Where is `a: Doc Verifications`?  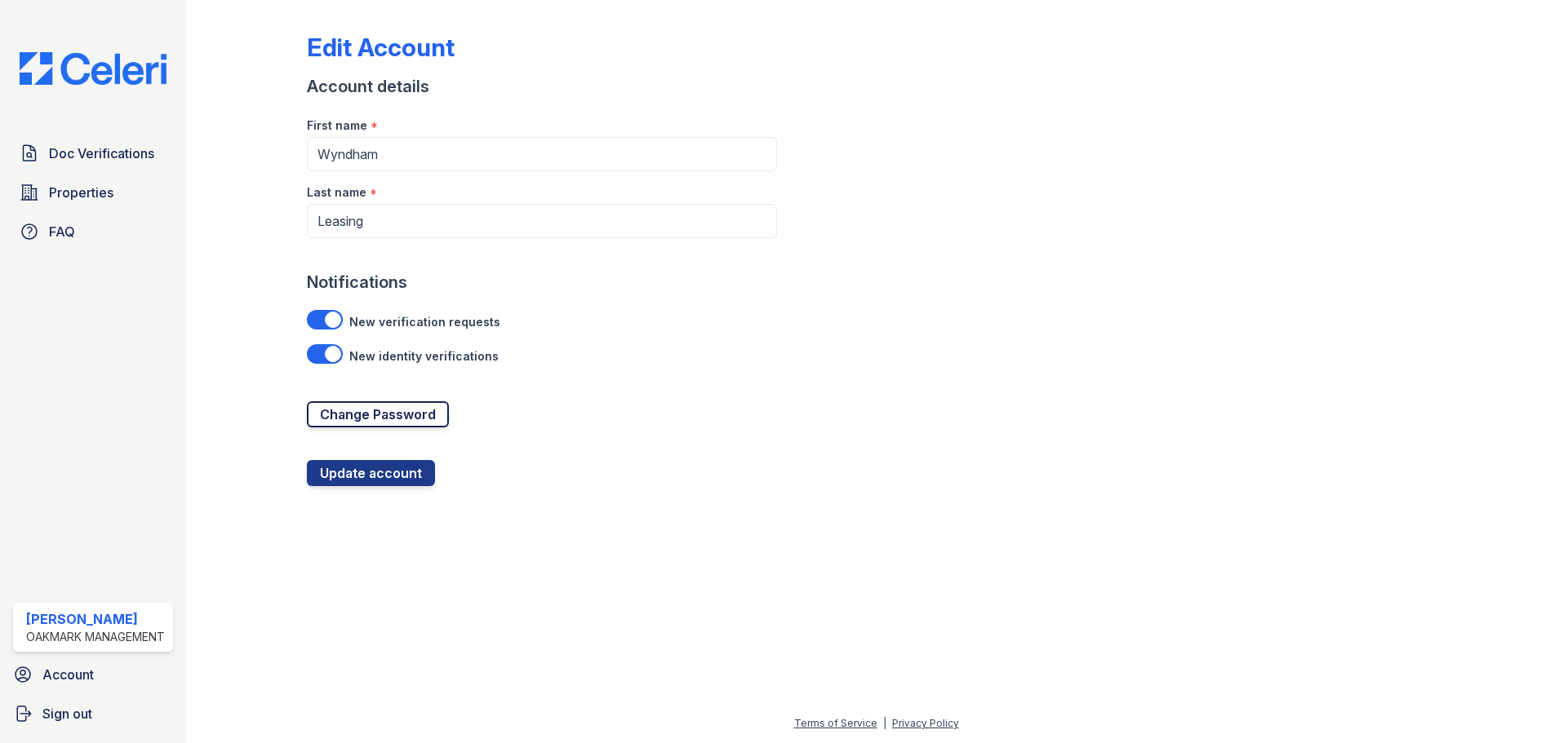
a: Doc Verifications is located at coordinates (93, 153).